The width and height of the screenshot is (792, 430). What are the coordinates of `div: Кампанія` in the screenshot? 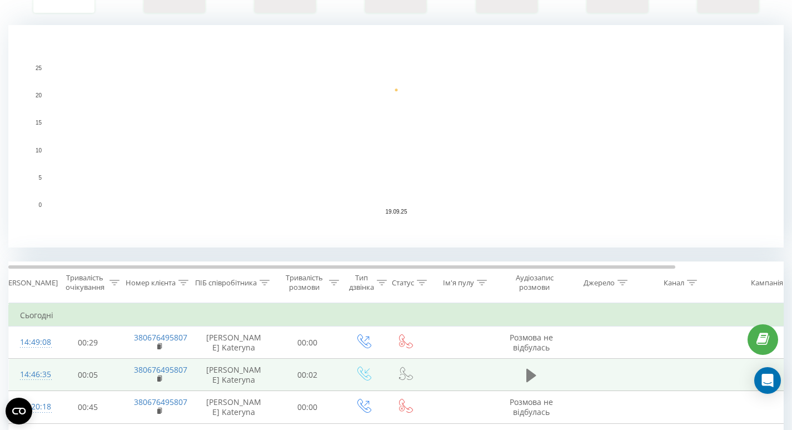 It's located at (767, 282).